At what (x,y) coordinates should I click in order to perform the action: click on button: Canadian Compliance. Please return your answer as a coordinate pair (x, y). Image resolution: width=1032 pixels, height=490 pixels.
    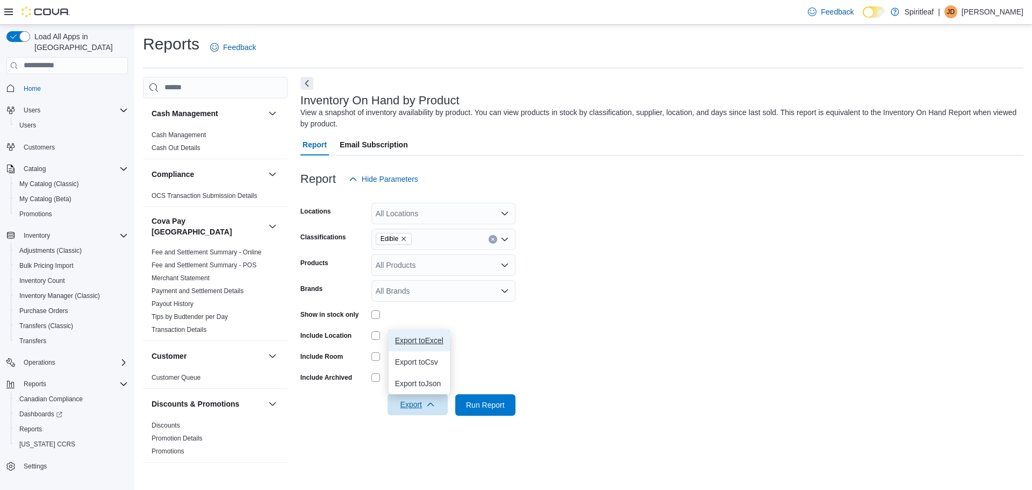
    Looking at the image, I should click on (71, 399).